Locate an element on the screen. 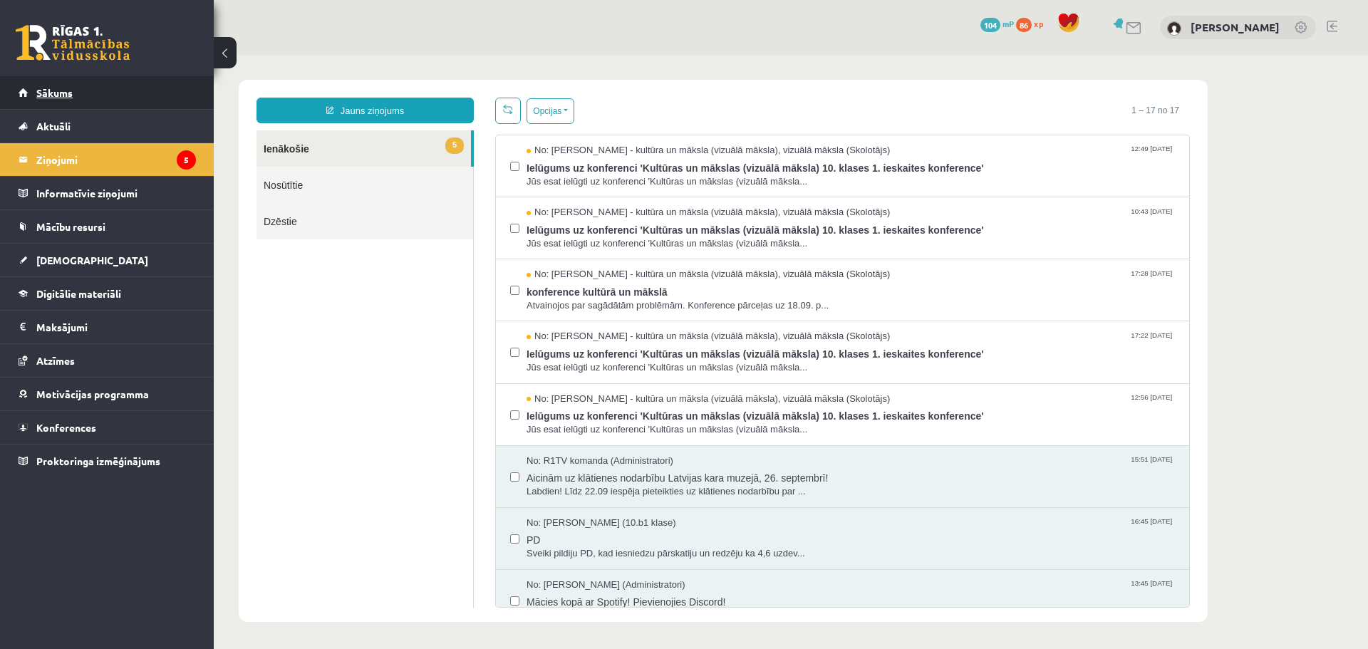  span: 86 is located at coordinates (1024, 25).